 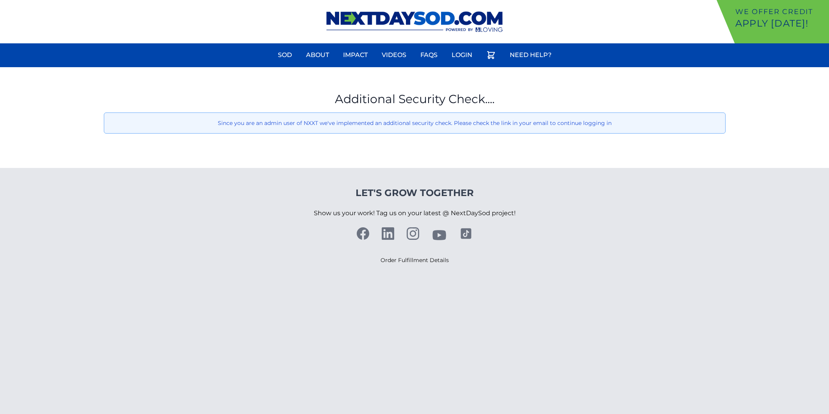 I want to click on h1: Additional Security Check...., so click(x=414, y=99).